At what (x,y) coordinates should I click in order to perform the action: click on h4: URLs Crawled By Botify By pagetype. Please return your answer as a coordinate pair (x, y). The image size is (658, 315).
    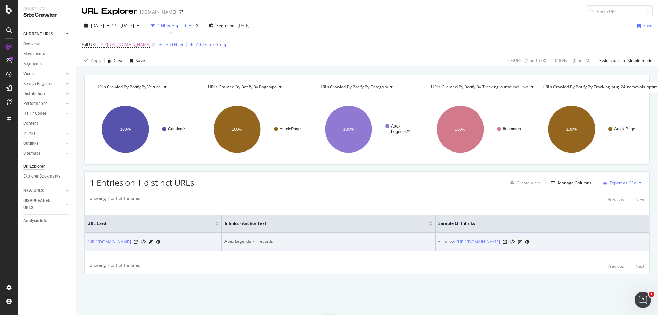
    Looking at the image, I should click on (255, 87).